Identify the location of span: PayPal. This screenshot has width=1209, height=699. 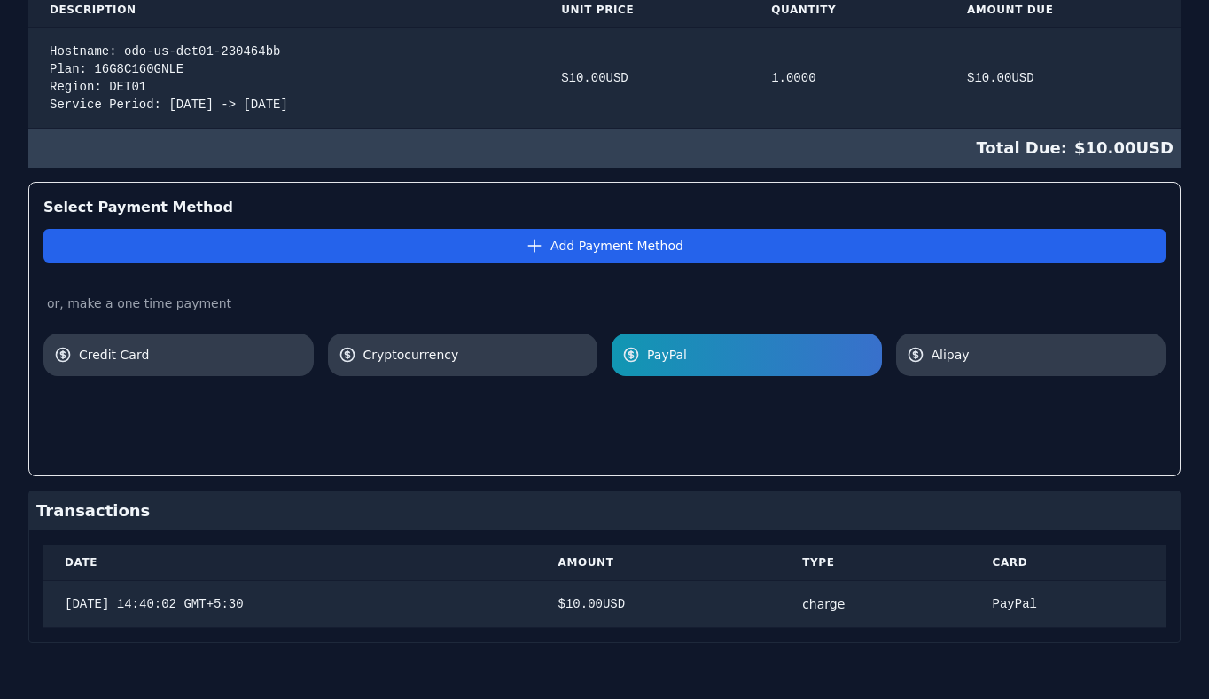
(759, 355).